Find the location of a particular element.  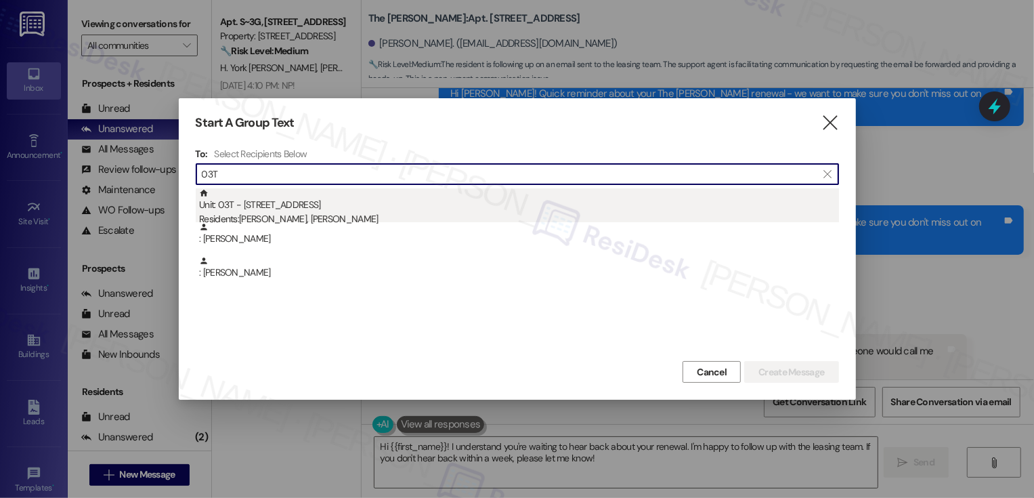

input: Search for any contact or apartment is located at coordinates (509, 174).